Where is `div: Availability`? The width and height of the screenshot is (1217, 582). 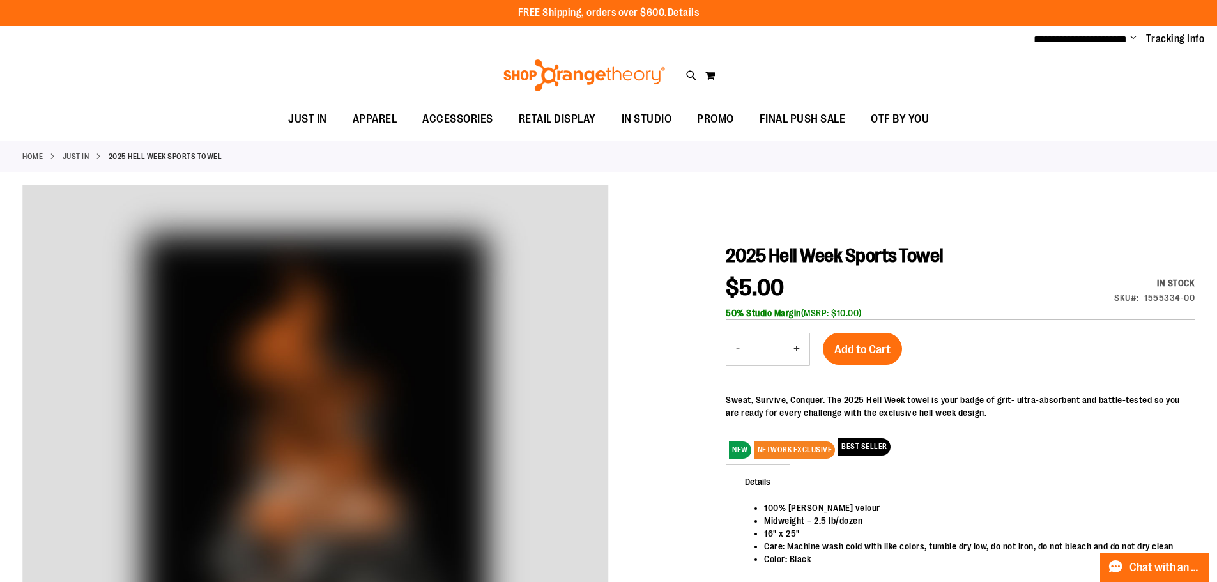
div: Availability is located at coordinates (1154, 283).